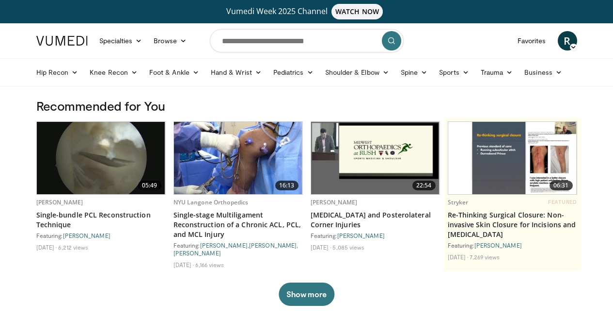 This screenshot has height=319, width=613. What do you see at coordinates (532, 41) in the screenshot?
I see `a: Favorites` at bounding box center [532, 41].